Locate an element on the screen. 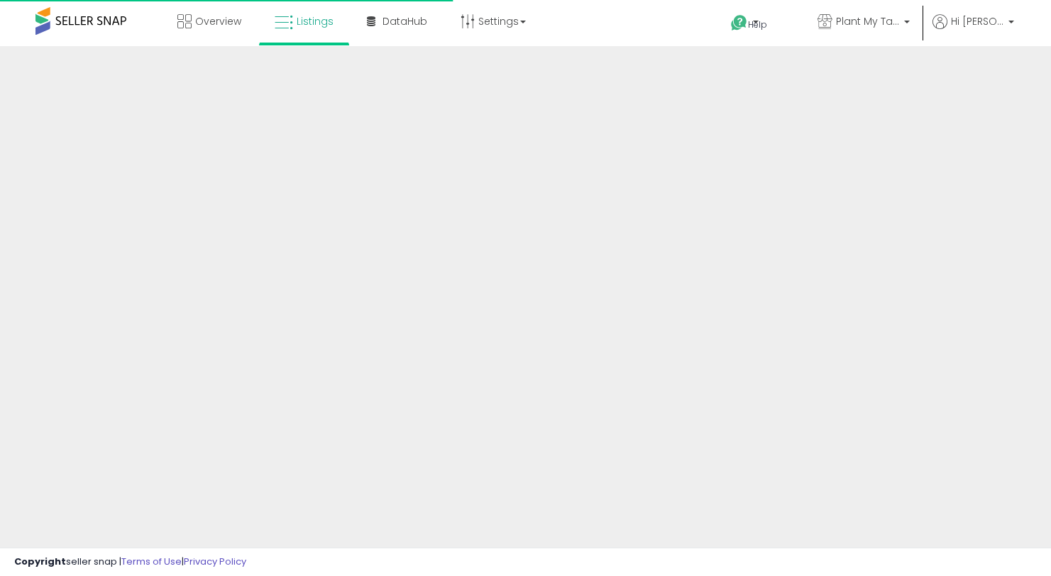 This screenshot has width=1051, height=576. span: Help is located at coordinates (757, 24).